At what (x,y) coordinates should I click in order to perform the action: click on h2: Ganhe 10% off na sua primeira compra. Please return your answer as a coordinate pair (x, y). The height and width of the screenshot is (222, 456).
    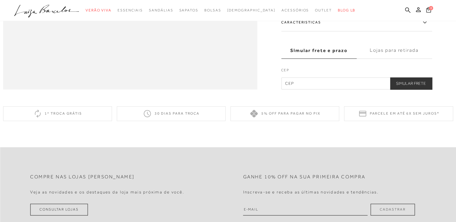
    Looking at the image, I should click on (304, 177).